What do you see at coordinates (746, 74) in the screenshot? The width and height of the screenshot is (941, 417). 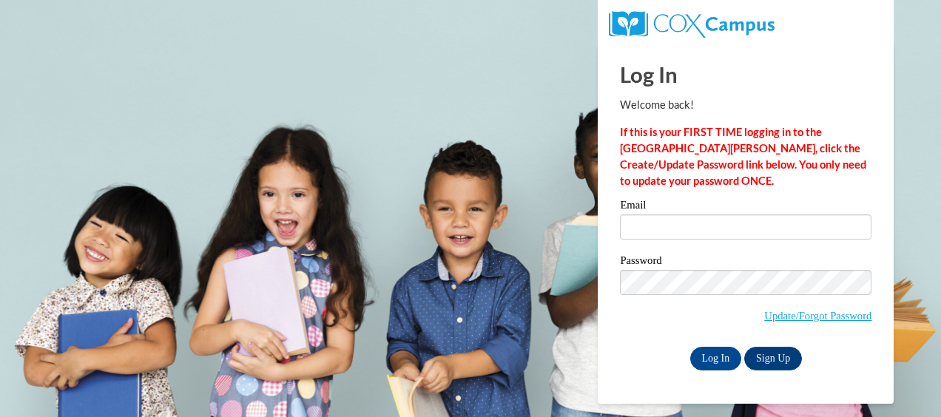 I see `h1: Log In` at bounding box center [746, 74].